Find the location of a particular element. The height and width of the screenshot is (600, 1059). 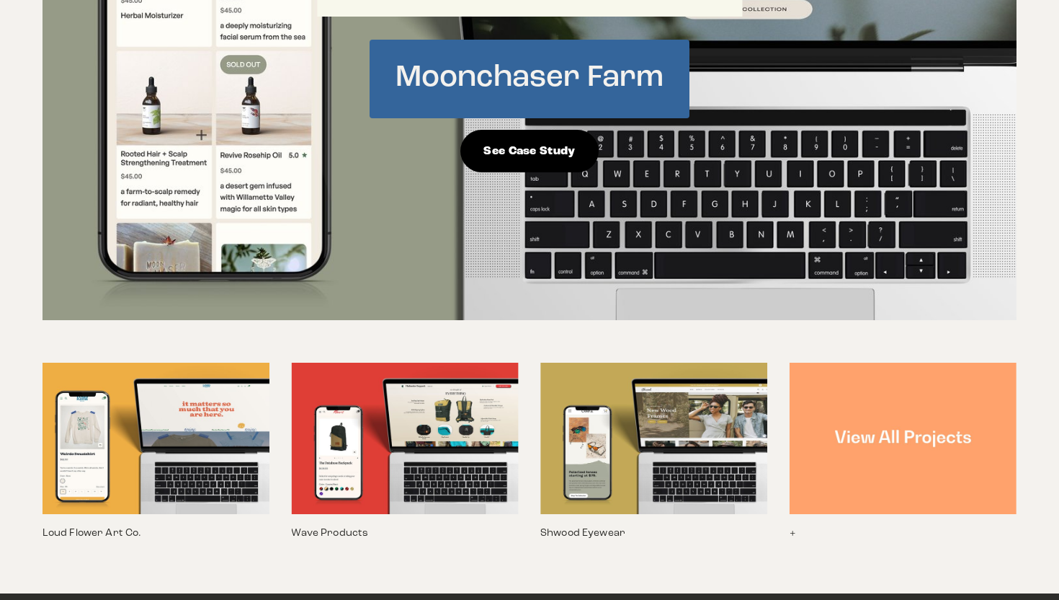

span: Moonchaser Farm is located at coordinates (530, 76).